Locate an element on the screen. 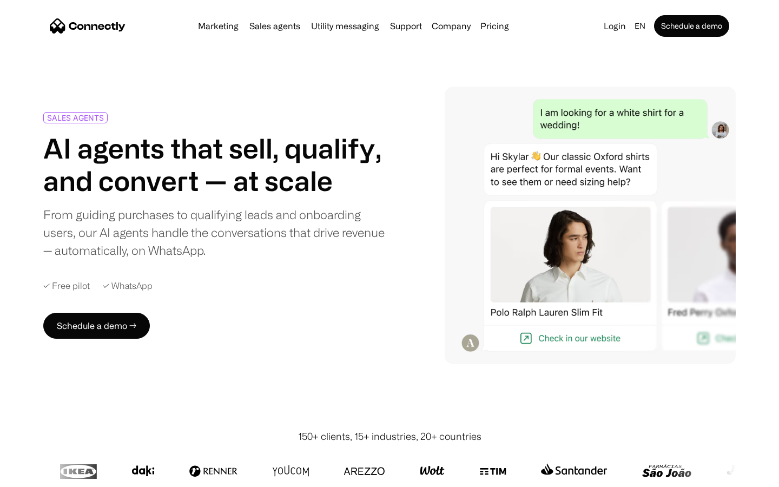 The image size is (779, 487). a: home is located at coordinates (88, 26).